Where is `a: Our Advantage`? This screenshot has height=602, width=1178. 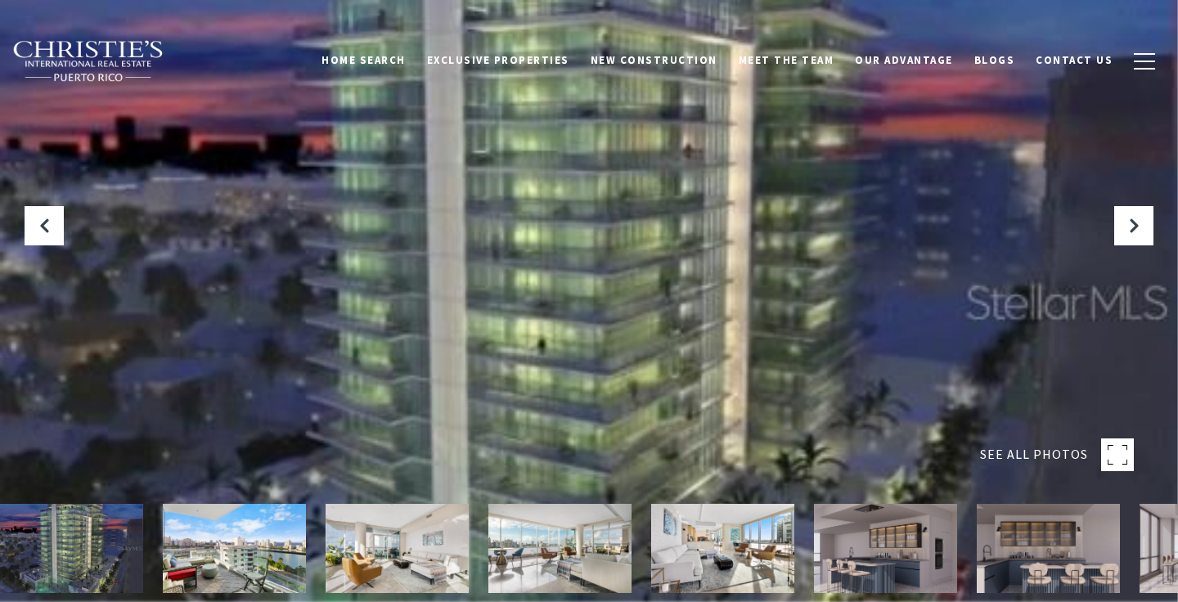 a: Our Advantage is located at coordinates (904, 61).